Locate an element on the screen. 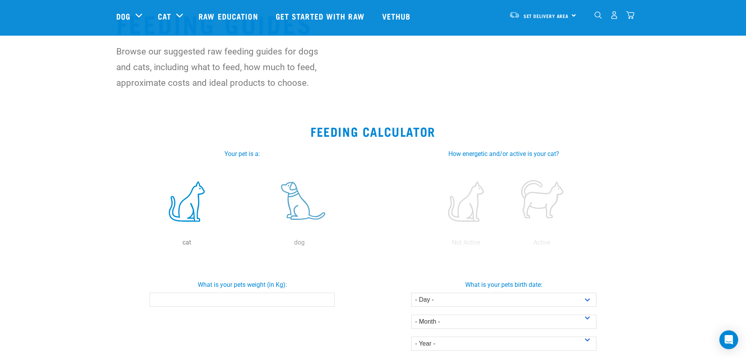  span: Set Delivery Area is located at coordinates (547, 16).